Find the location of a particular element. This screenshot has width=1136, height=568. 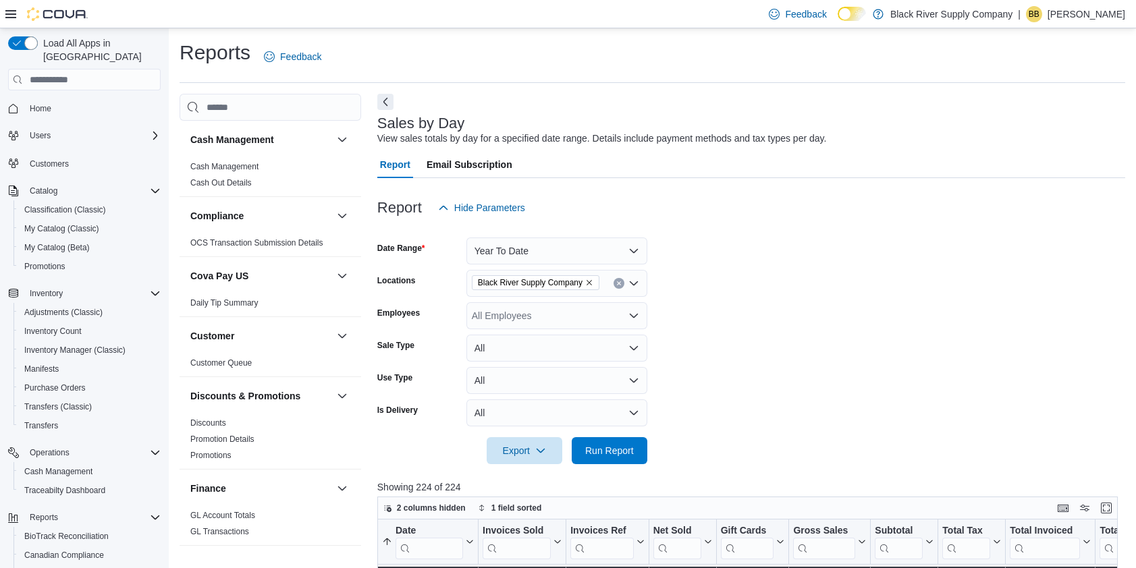

span: Inventory Manager (Classic) is located at coordinates (75, 350).